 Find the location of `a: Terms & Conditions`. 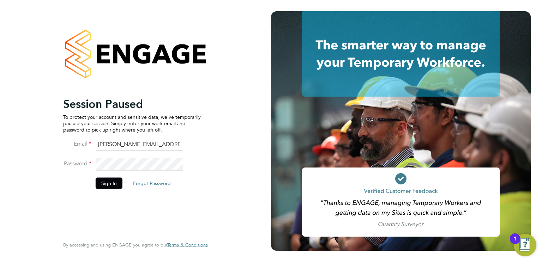

a: Terms & Conditions is located at coordinates (187, 245).